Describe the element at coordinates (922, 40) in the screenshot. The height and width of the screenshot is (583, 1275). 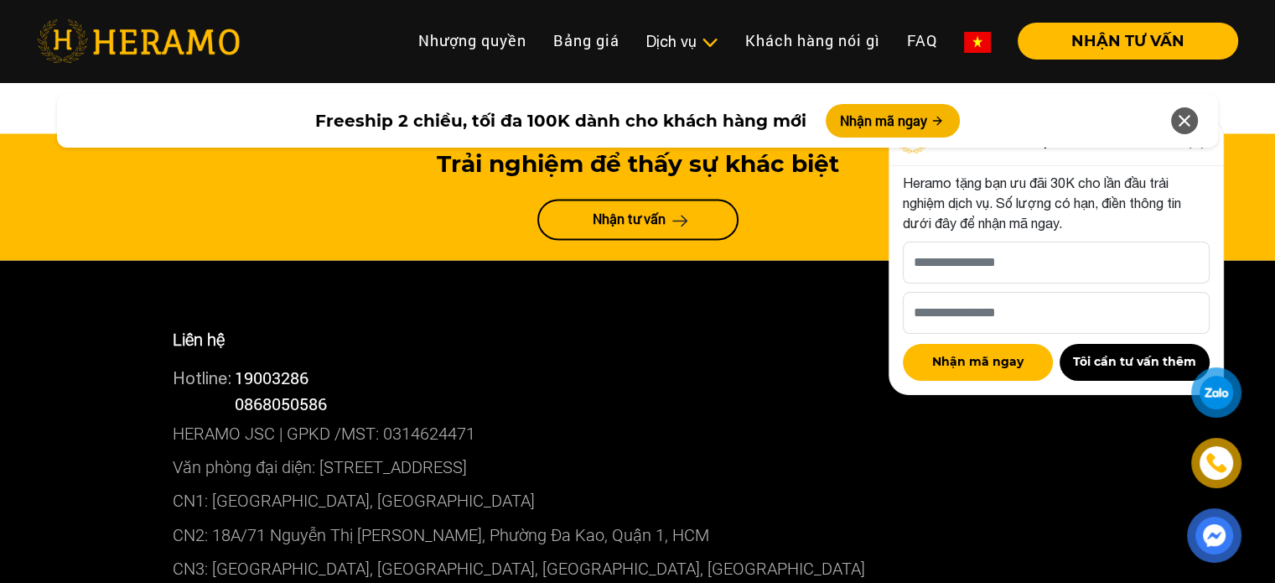
I see `a: FAQ` at that location.